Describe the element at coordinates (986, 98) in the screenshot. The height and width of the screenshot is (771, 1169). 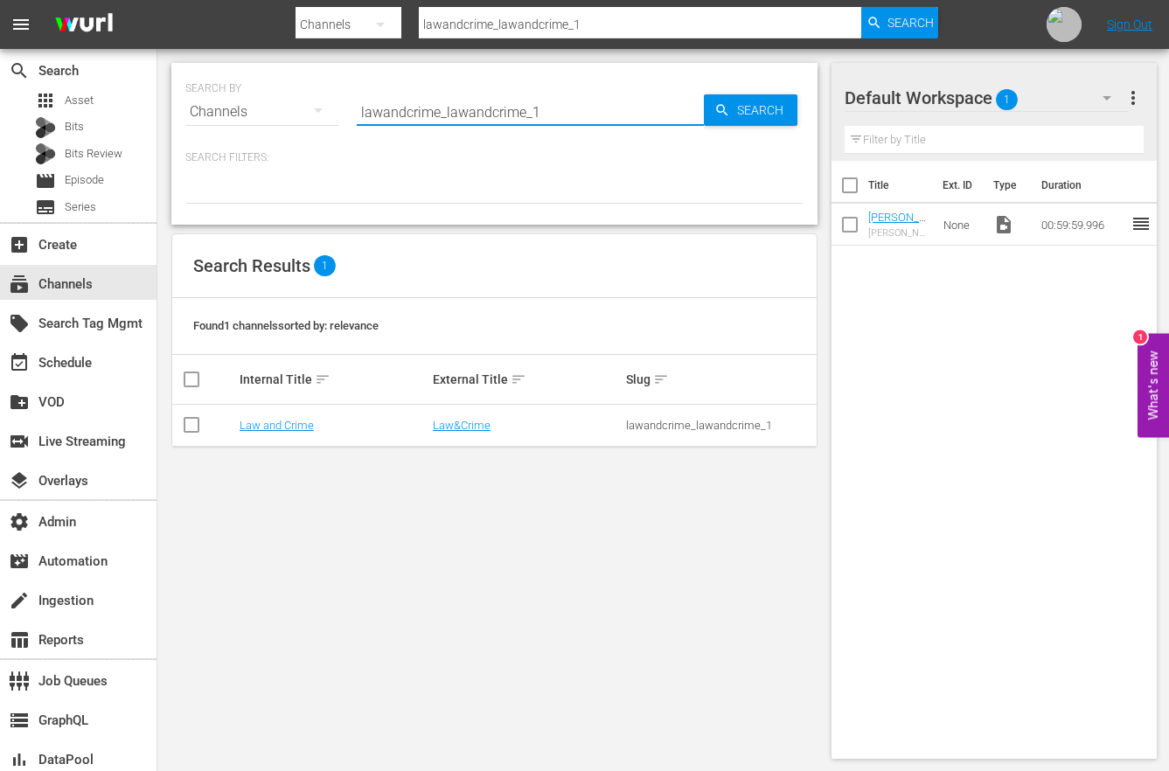
I see `div: Default Workspace` at that location.